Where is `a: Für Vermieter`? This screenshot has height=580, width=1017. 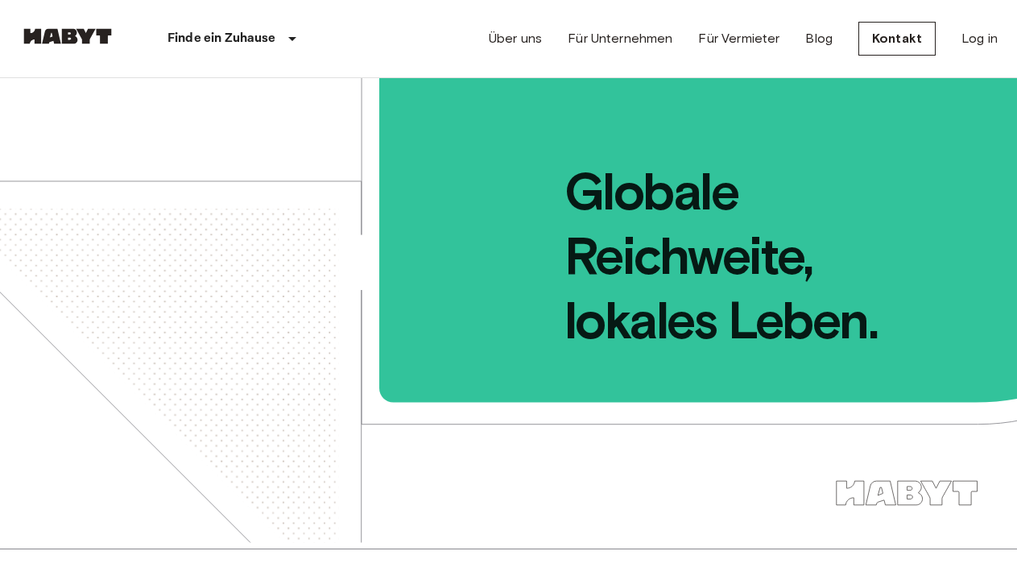
a: Für Vermieter is located at coordinates (738, 39).